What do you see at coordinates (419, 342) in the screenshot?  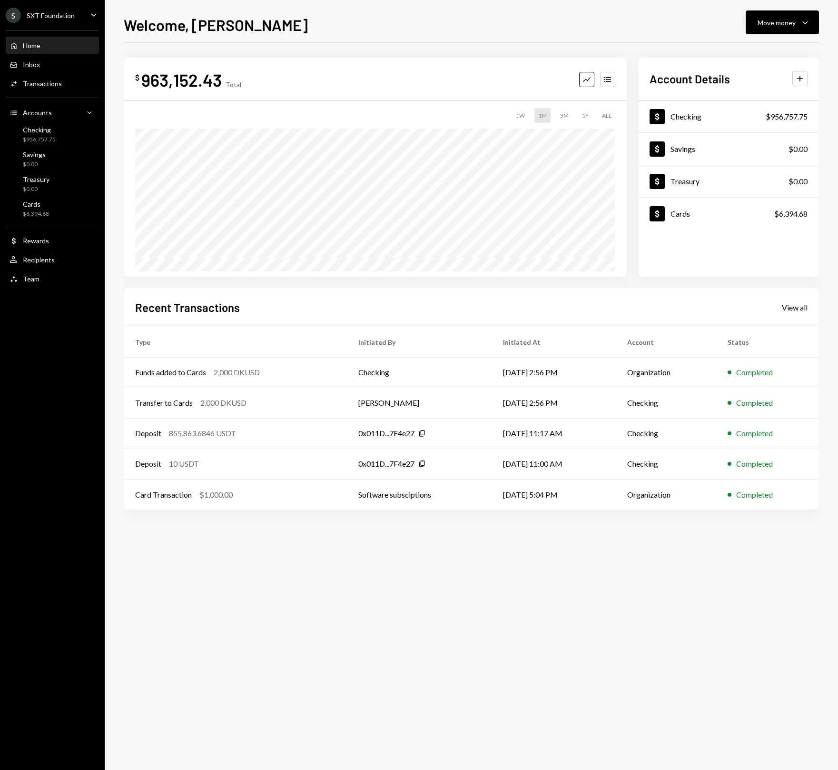 I see `th: Initiated By` at bounding box center [419, 342].